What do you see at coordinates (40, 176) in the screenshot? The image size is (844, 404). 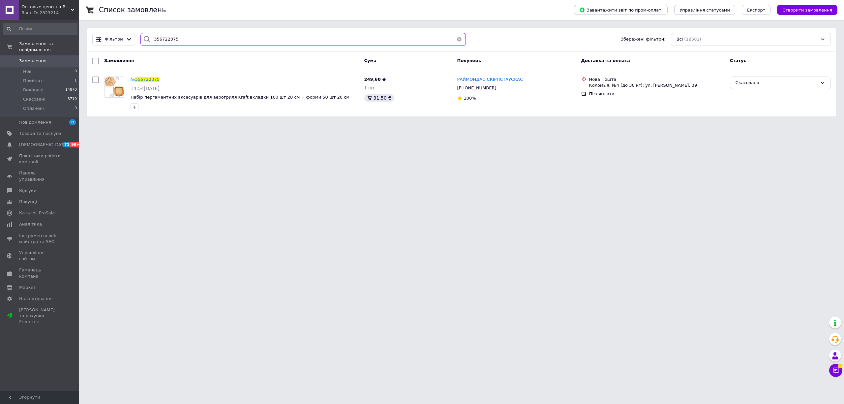 I see `span: Панель управління` at bounding box center [40, 176].